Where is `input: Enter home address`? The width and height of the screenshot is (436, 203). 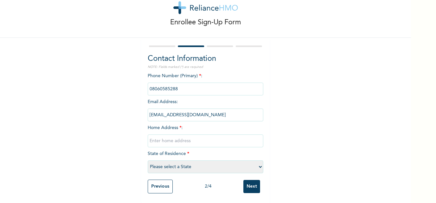
input: Enter home address is located at coordinates (205, 141).